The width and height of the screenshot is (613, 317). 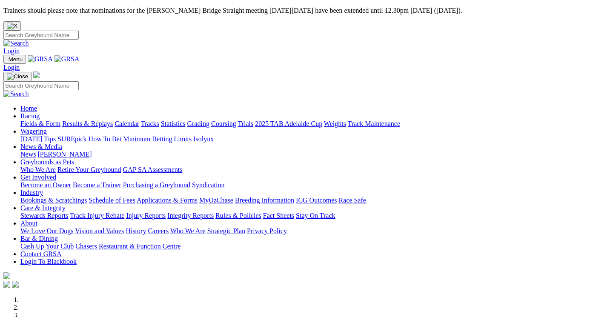 I want to click on a: Trials, so click(x=245, y=123).